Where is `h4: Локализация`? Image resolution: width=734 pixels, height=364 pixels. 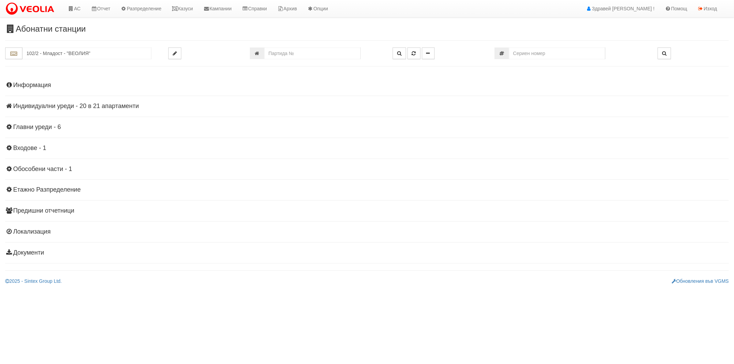 h4: Локализация is located at coordinates (367, 232).